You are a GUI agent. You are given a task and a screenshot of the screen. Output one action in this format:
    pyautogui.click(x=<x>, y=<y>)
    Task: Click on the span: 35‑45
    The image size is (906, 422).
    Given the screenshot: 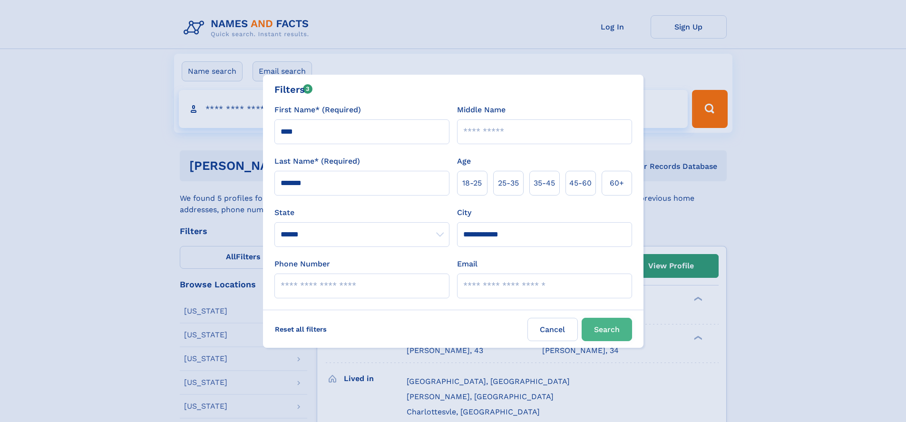 What is the action you would take?
    pyautogui.click(x=544, y=183)
    